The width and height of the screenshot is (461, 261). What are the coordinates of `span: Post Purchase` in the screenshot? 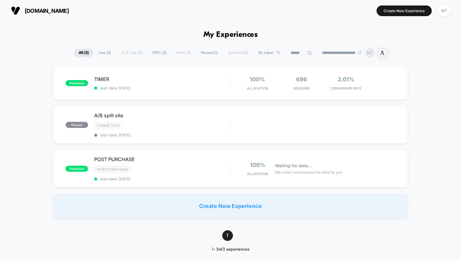 It's located at (112, 169).